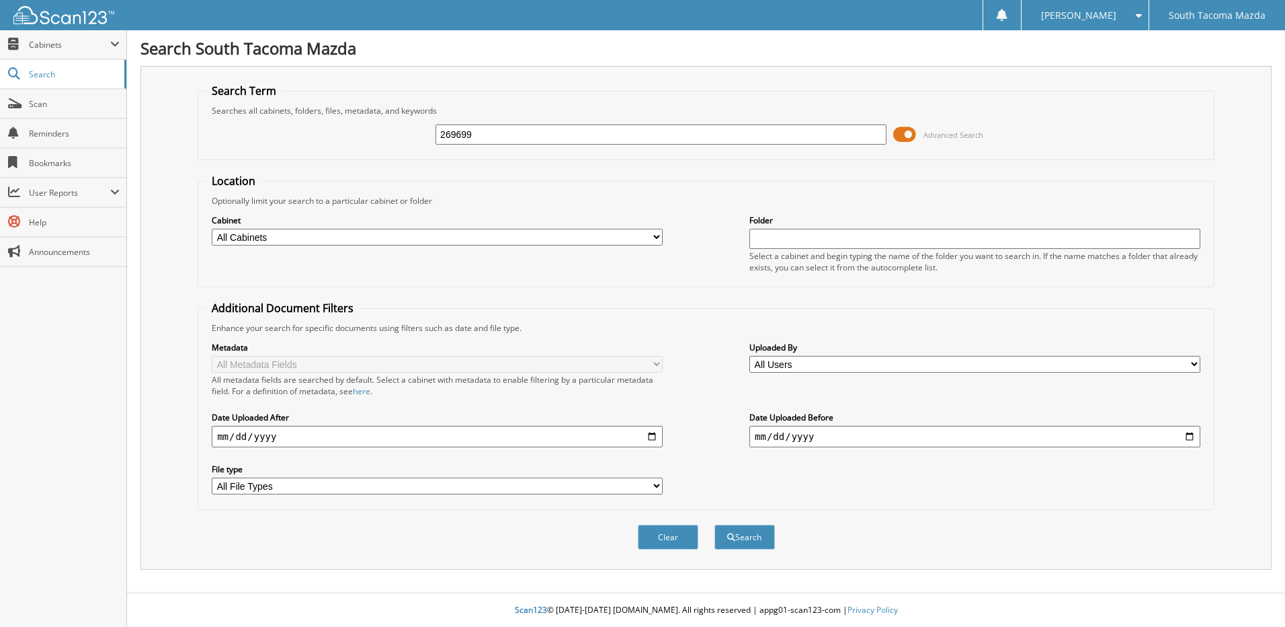  Describe the element at coordinates (74, 104) in the screenshot. I see `span: Scan` at that location.